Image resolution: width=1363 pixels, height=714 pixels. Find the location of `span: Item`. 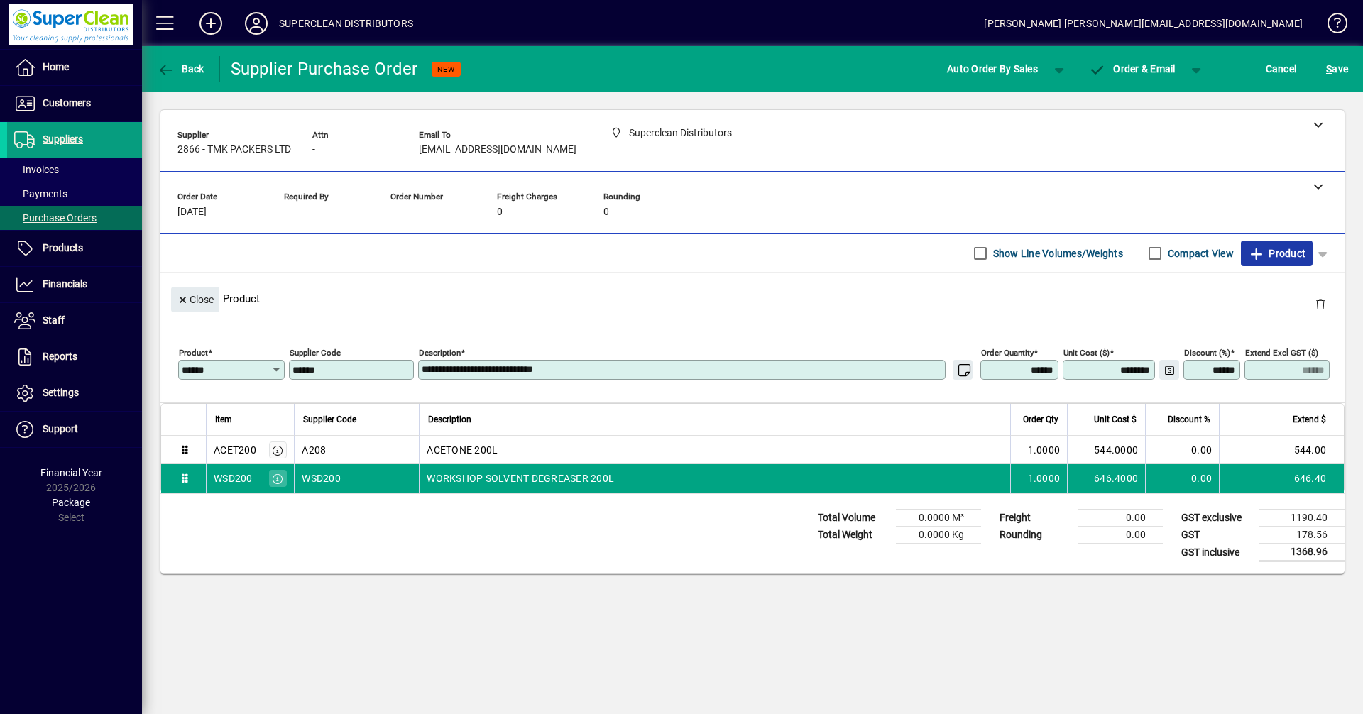

span: Item is located at coordinates (224, 420).